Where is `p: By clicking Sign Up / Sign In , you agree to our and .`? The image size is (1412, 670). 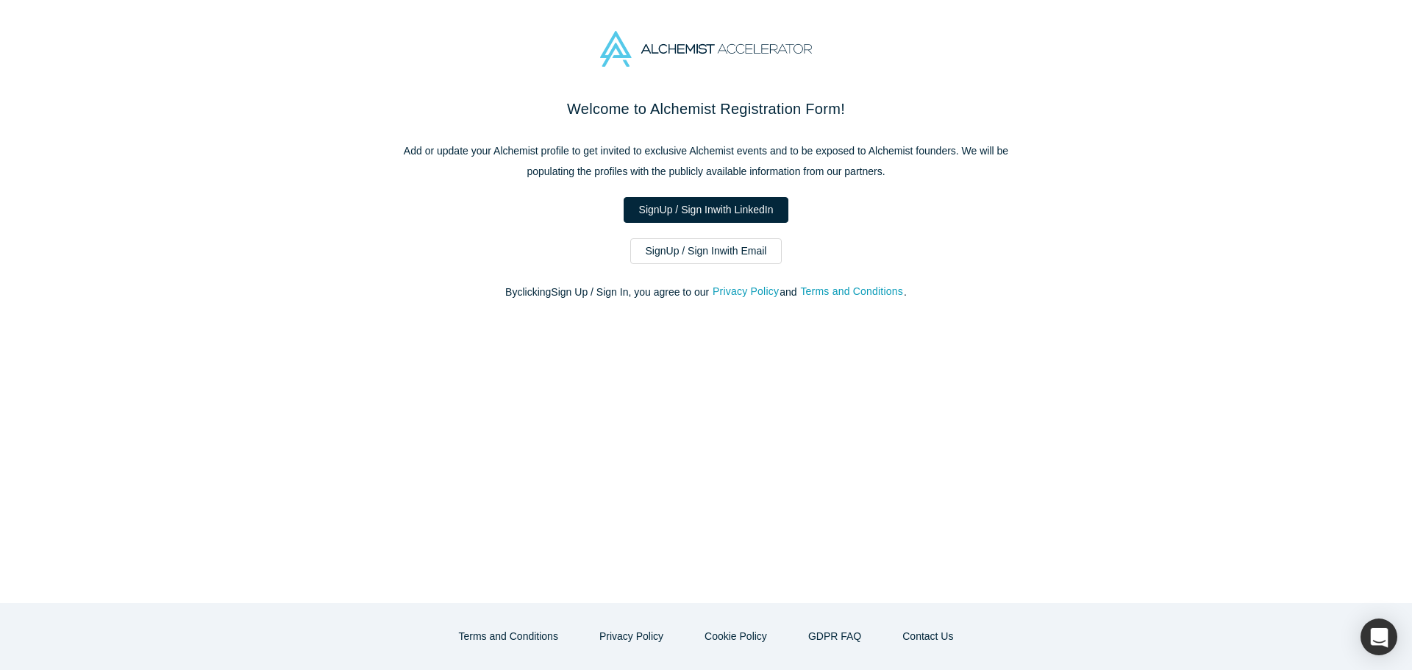 p: By clicking Sign Up / Sign In , you agree to our and . is located at coordinates (706, 292).